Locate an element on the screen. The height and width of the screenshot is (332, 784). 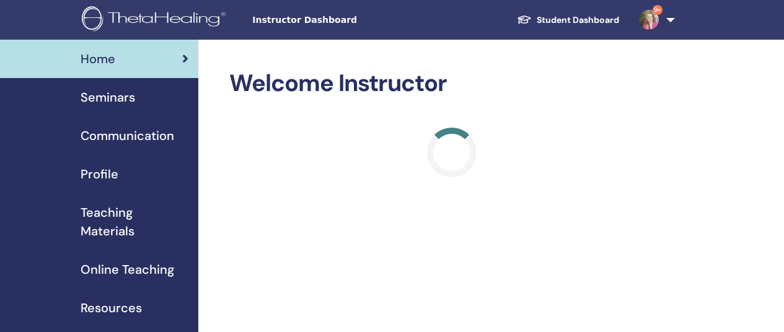
a: Student Dashboard is located at coordinates (568, 20).